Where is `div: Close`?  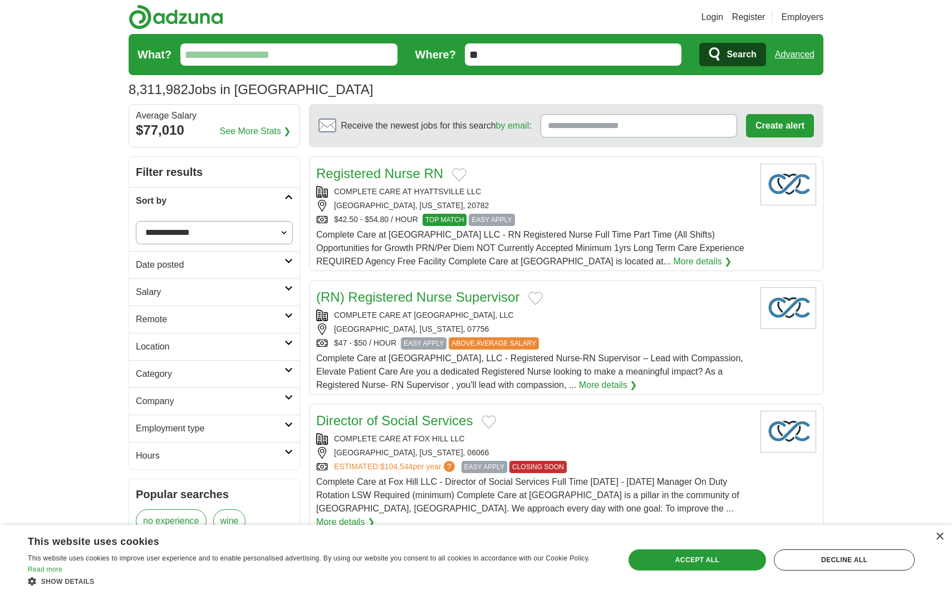 div: Close is located at coordinates (940, 537).